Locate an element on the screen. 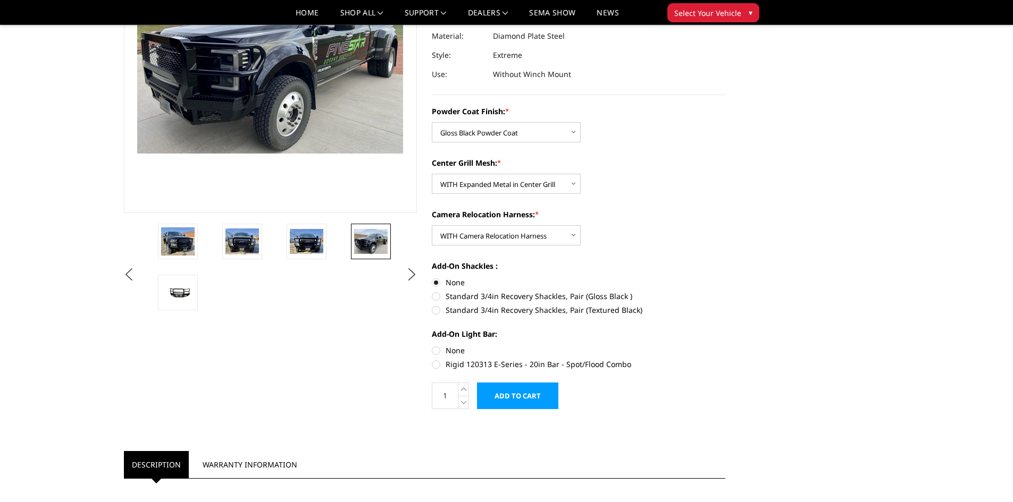 The image size is (1013, 502). button: Previous is located at coordinates (129, 275).